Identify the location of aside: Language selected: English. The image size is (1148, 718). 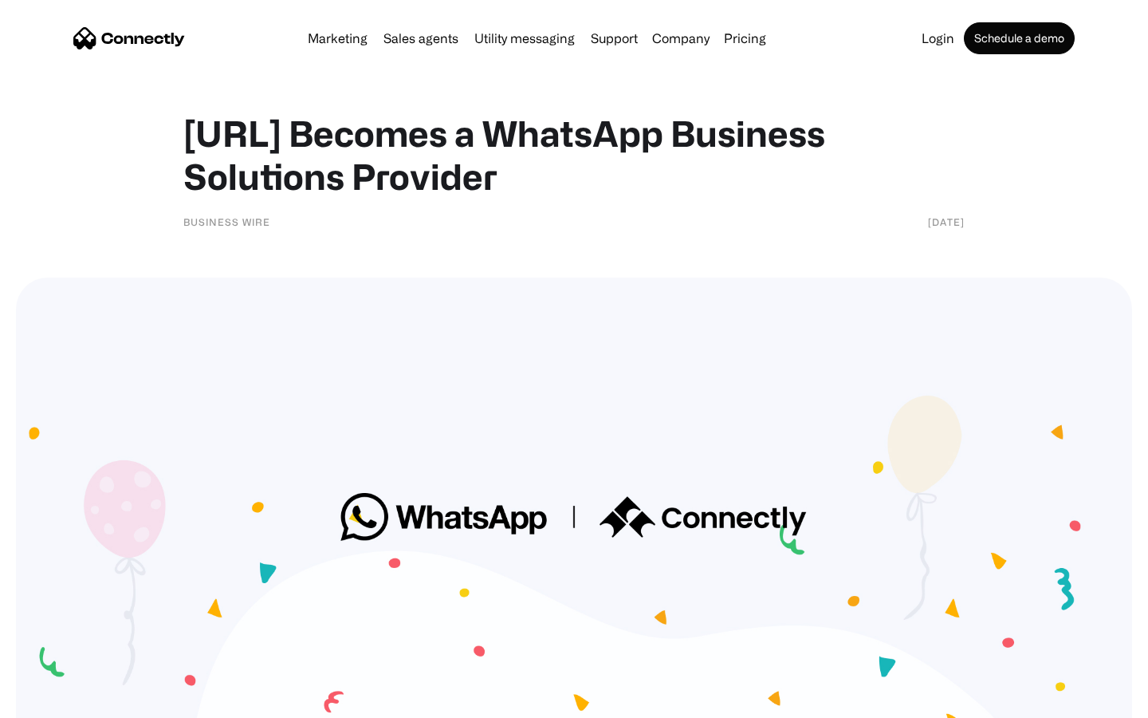
(56, 701).